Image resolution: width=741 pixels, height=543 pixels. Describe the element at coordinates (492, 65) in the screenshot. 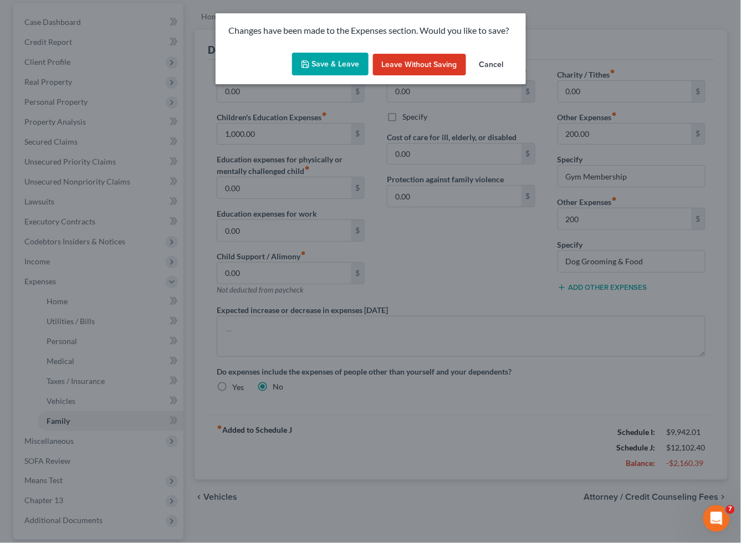

I see `button: Cancel` at that location.